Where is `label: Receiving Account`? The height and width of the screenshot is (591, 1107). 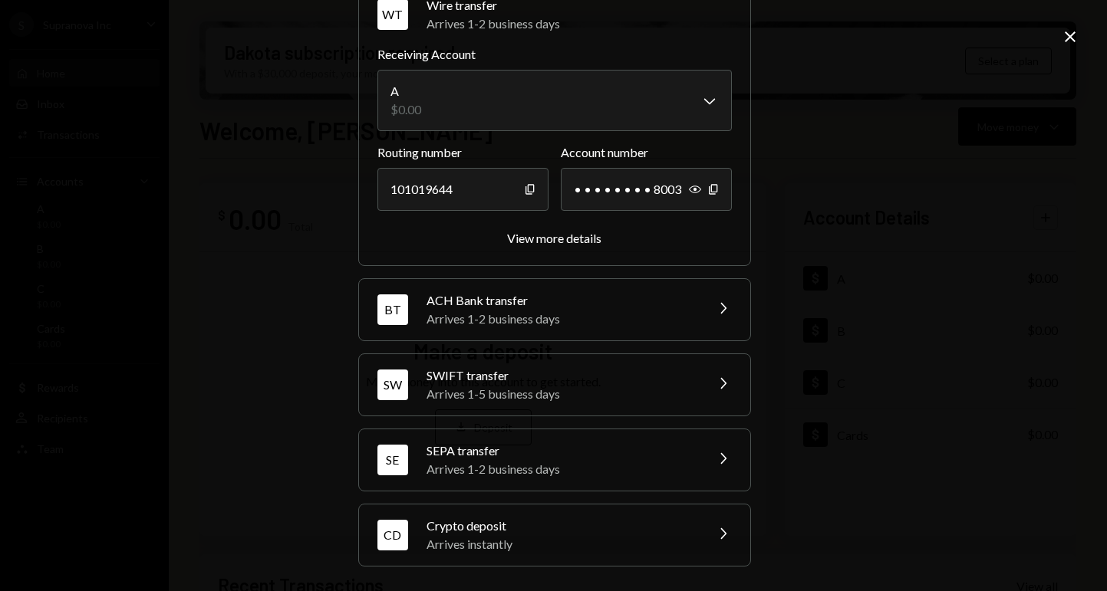 label: Receiving Account is located at coordinates (554, 54).